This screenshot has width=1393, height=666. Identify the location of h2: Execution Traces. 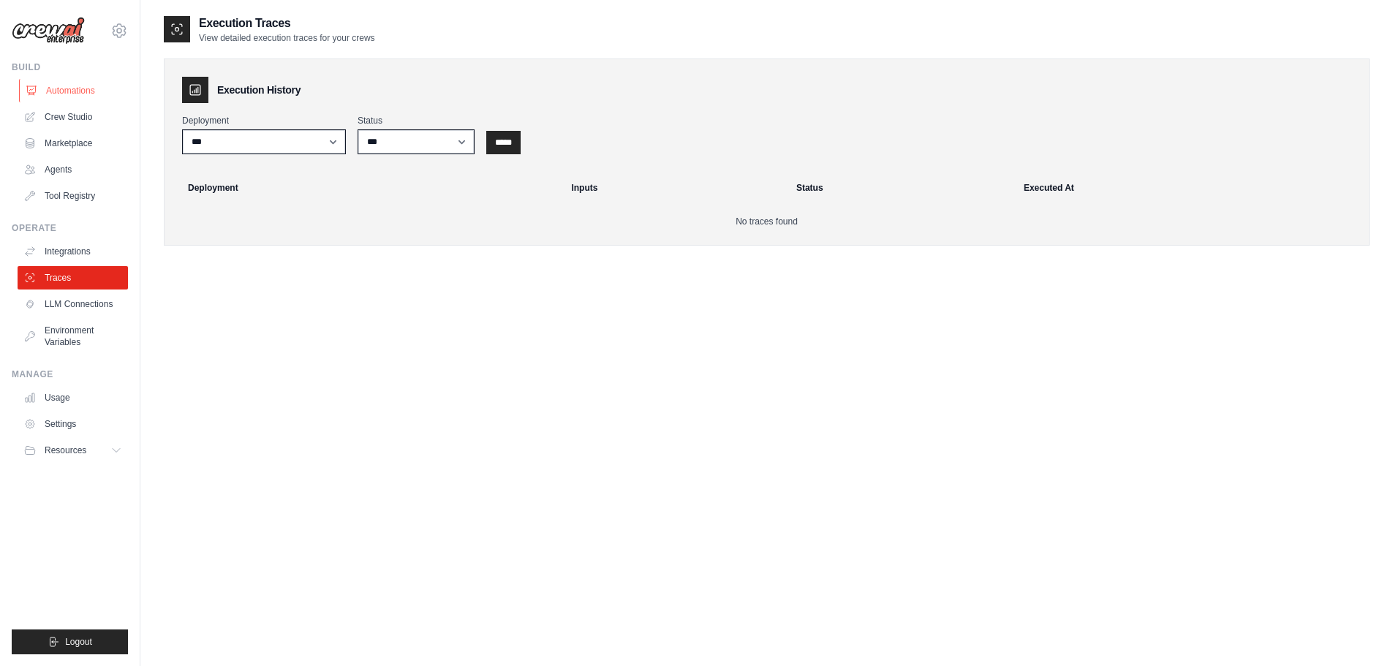
(287, 23).